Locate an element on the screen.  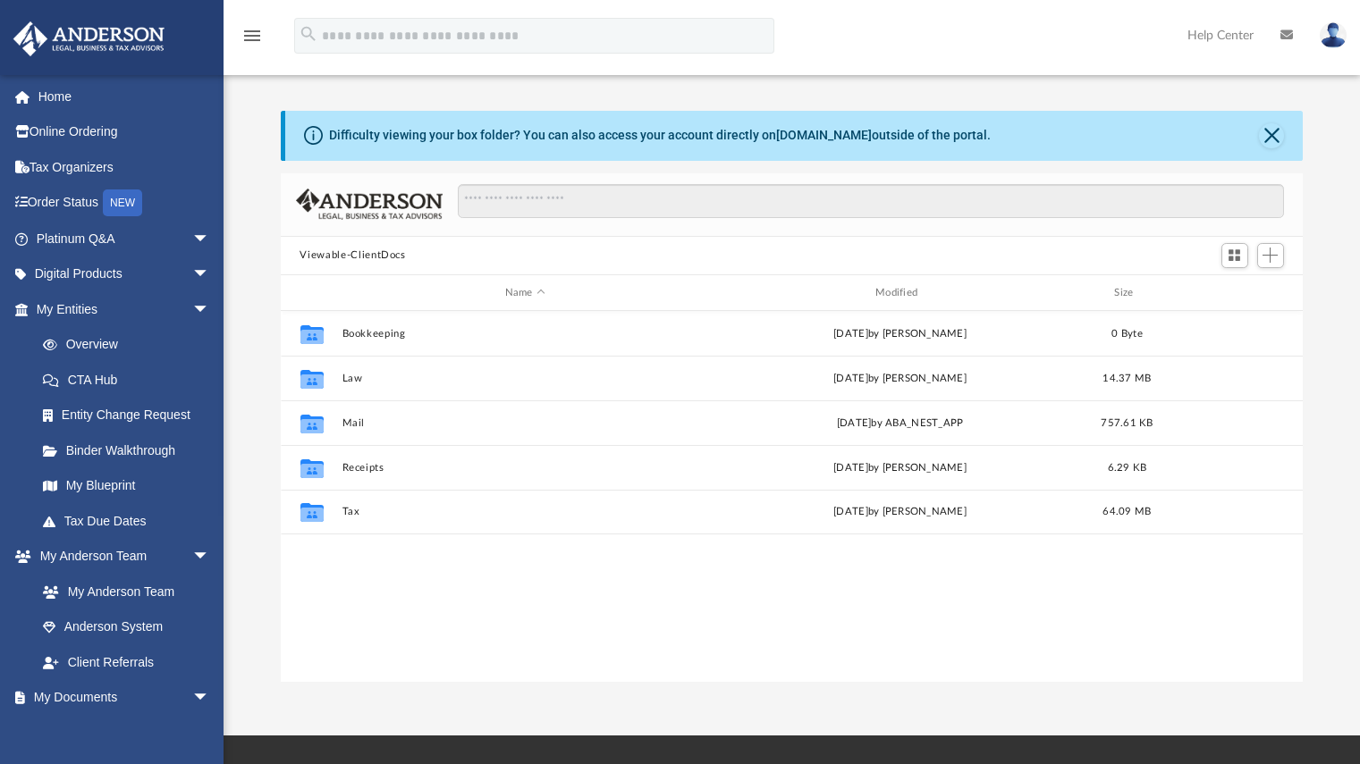
span: 14.37 MB is located at coordinates (1126, 378).